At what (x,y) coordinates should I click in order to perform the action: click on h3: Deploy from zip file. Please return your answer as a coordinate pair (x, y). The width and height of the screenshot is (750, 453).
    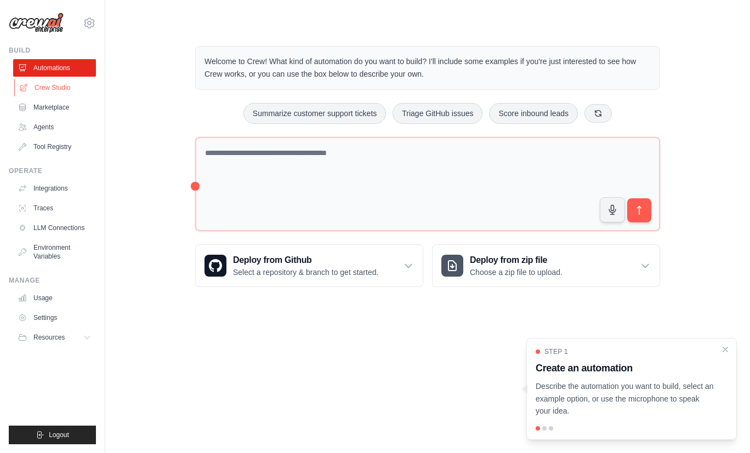
    Looking at the image, I should click on (516, 260).